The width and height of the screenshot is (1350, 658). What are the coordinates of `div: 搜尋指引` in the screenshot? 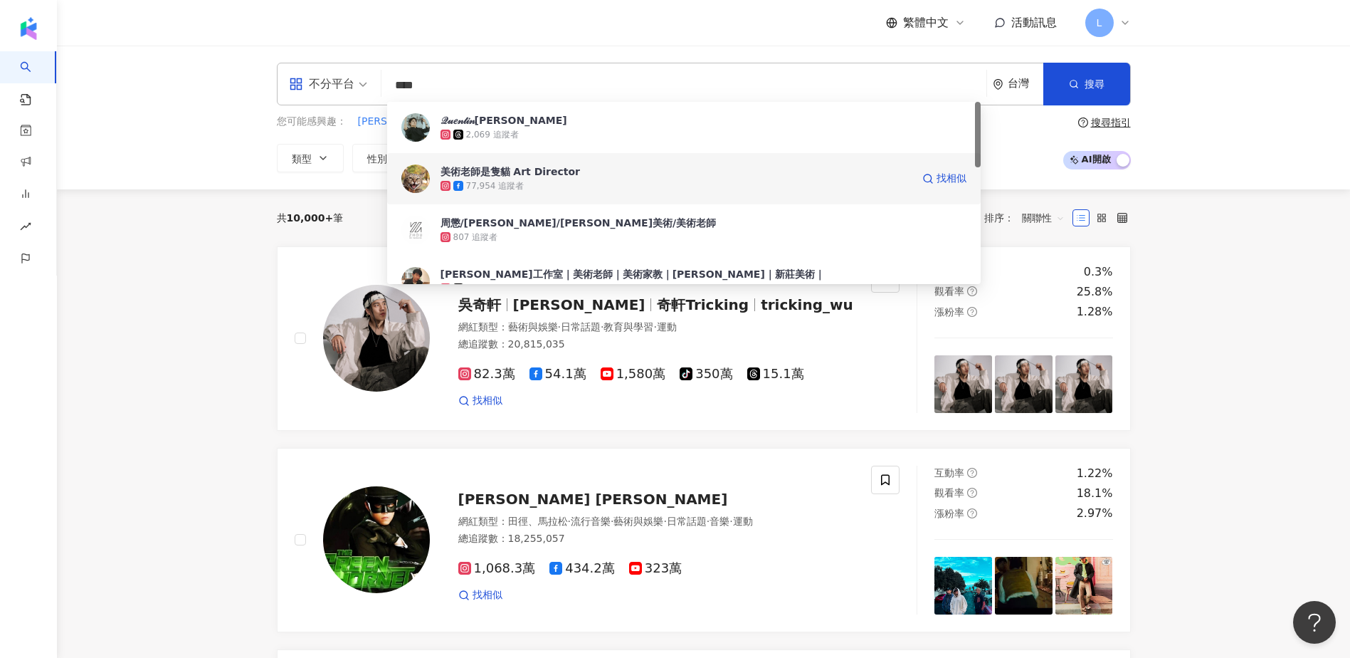 It's located at (1111, 122).